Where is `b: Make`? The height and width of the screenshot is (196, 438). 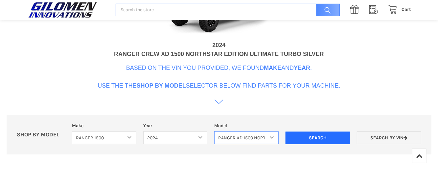
b: Make is located at coordinates (273, 68).